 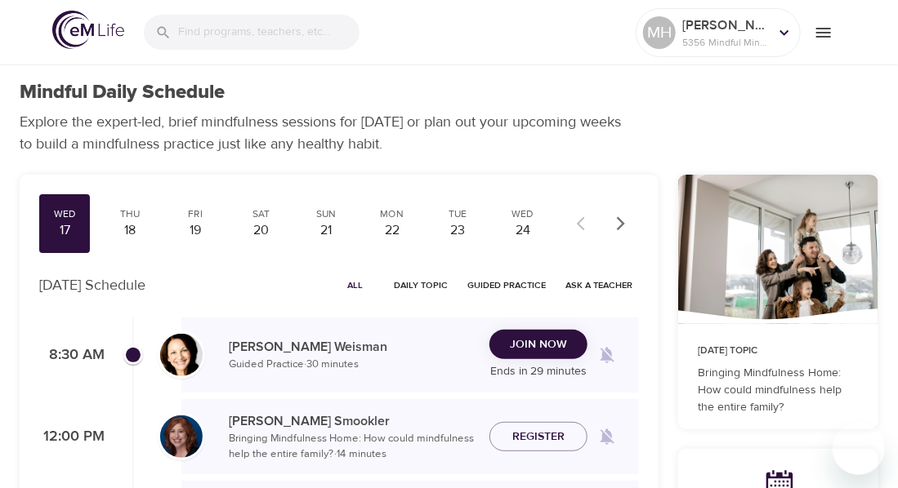 What do you see at coordinates (538, 372) in the screenshot?
I see `p: Ends in 29 minutes` at bounding box center [538, 372].